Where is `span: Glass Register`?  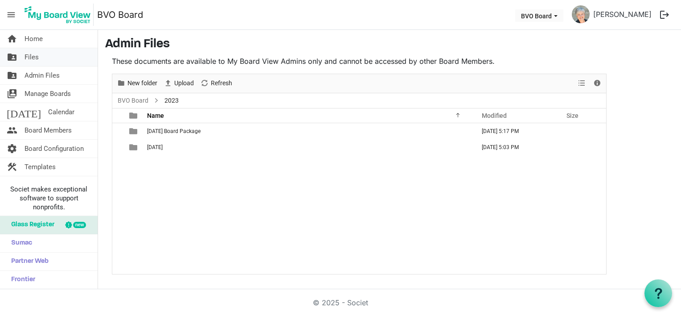
span: Glass Register is located at coordinates (30, 225).